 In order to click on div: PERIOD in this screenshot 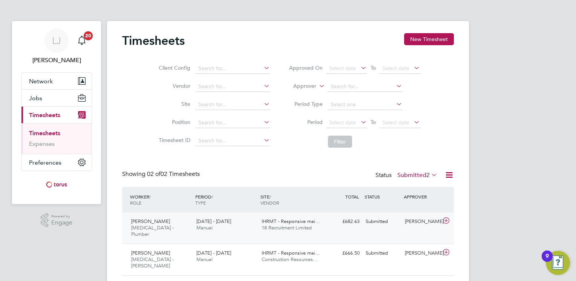, I will do `click(226, 200)`.